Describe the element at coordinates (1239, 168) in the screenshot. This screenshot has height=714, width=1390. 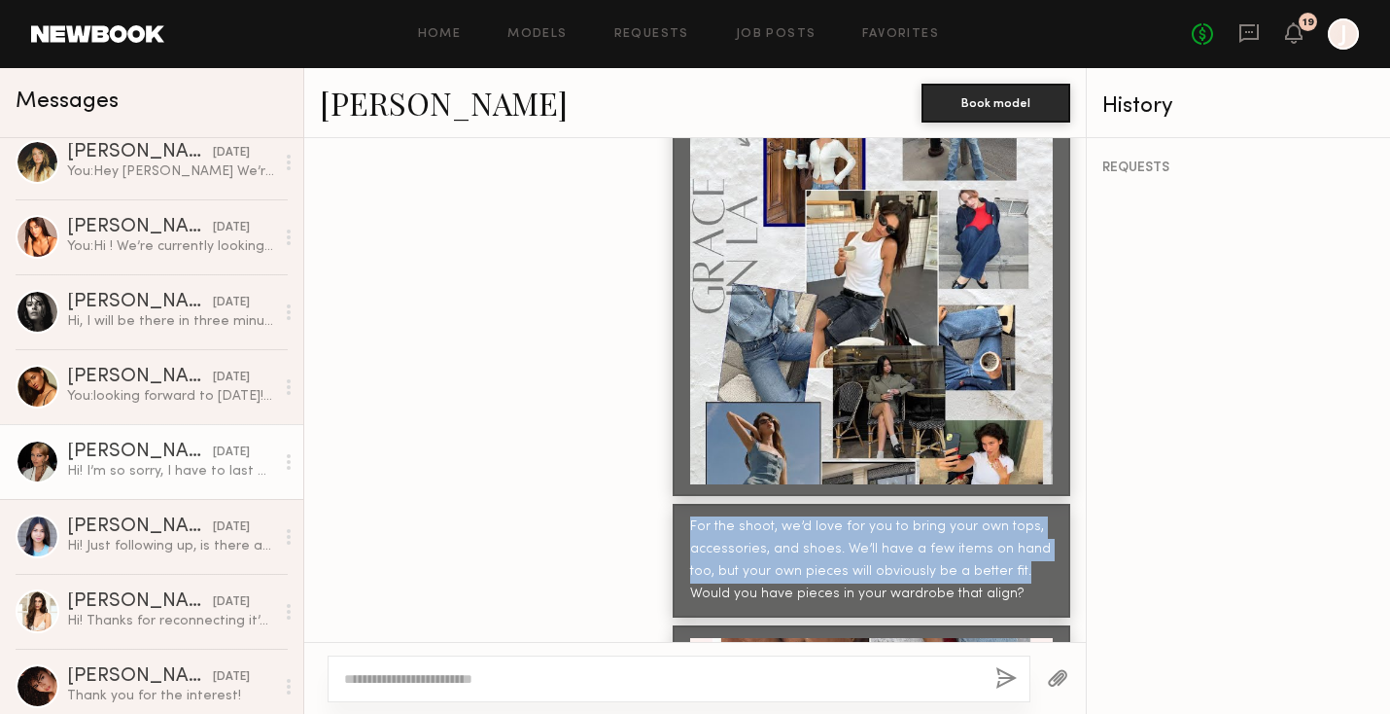
I see `div: REQUESTS` at that location.